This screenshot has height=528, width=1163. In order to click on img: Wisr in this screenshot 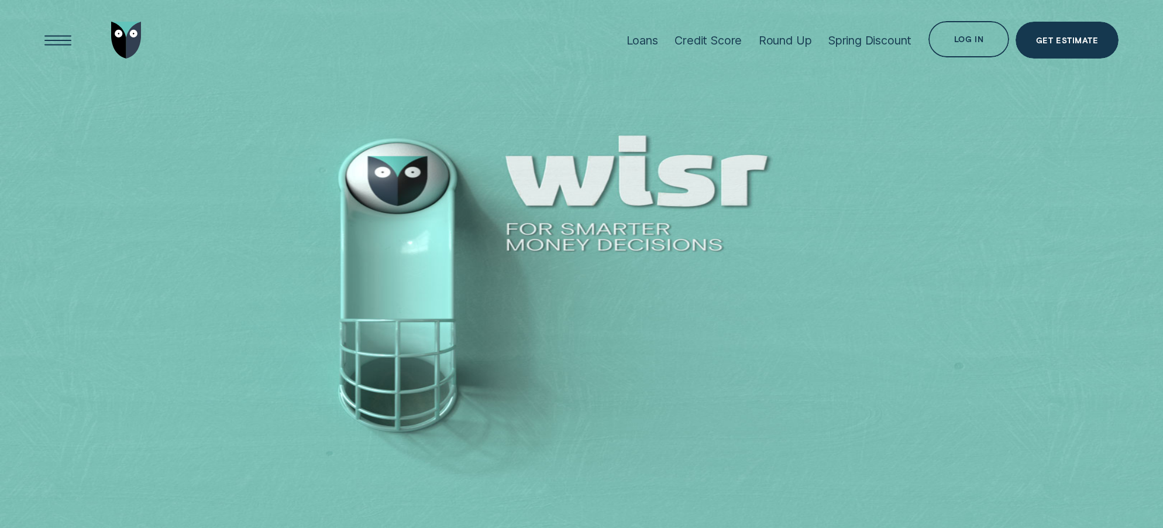, I will do `click(126, 40)`.